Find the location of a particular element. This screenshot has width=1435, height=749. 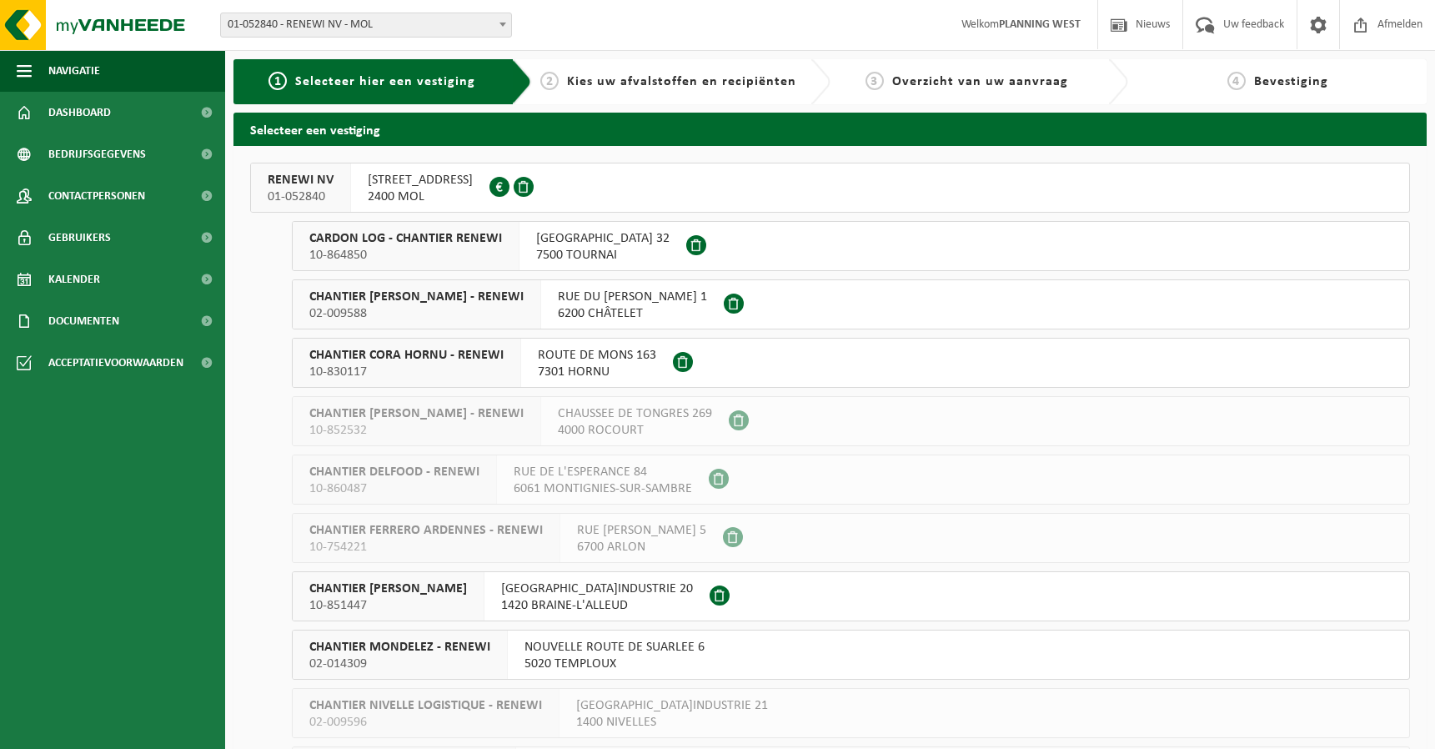

span: CHAUSSEE DE TONGRES 269 is located at coordinates (634, 413).